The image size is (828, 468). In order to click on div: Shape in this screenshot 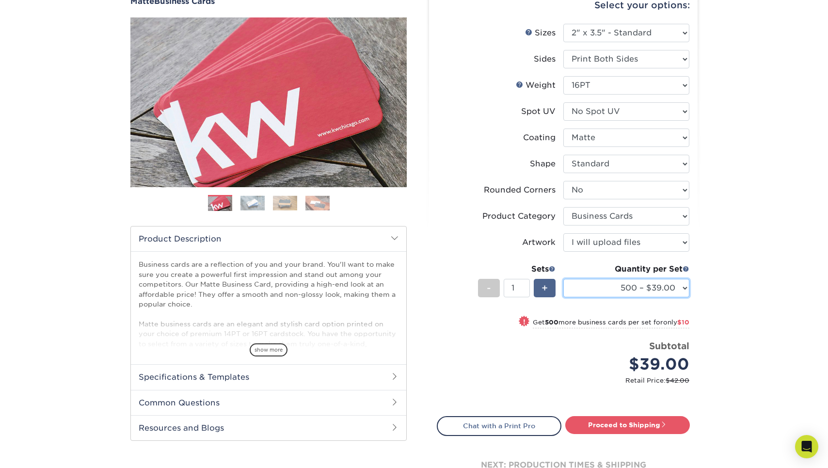, I will do `click(543, 164)`.